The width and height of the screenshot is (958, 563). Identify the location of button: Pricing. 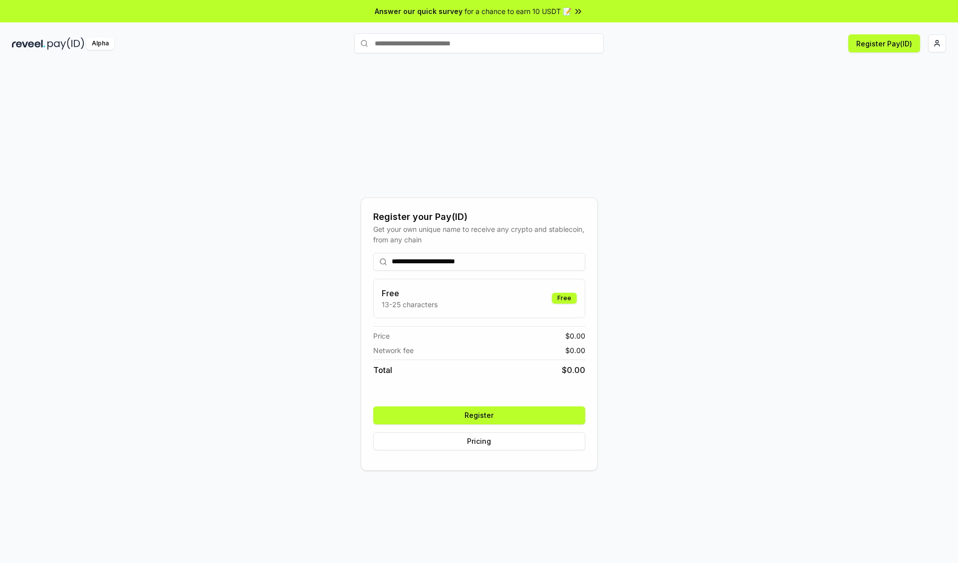
(479, 441).